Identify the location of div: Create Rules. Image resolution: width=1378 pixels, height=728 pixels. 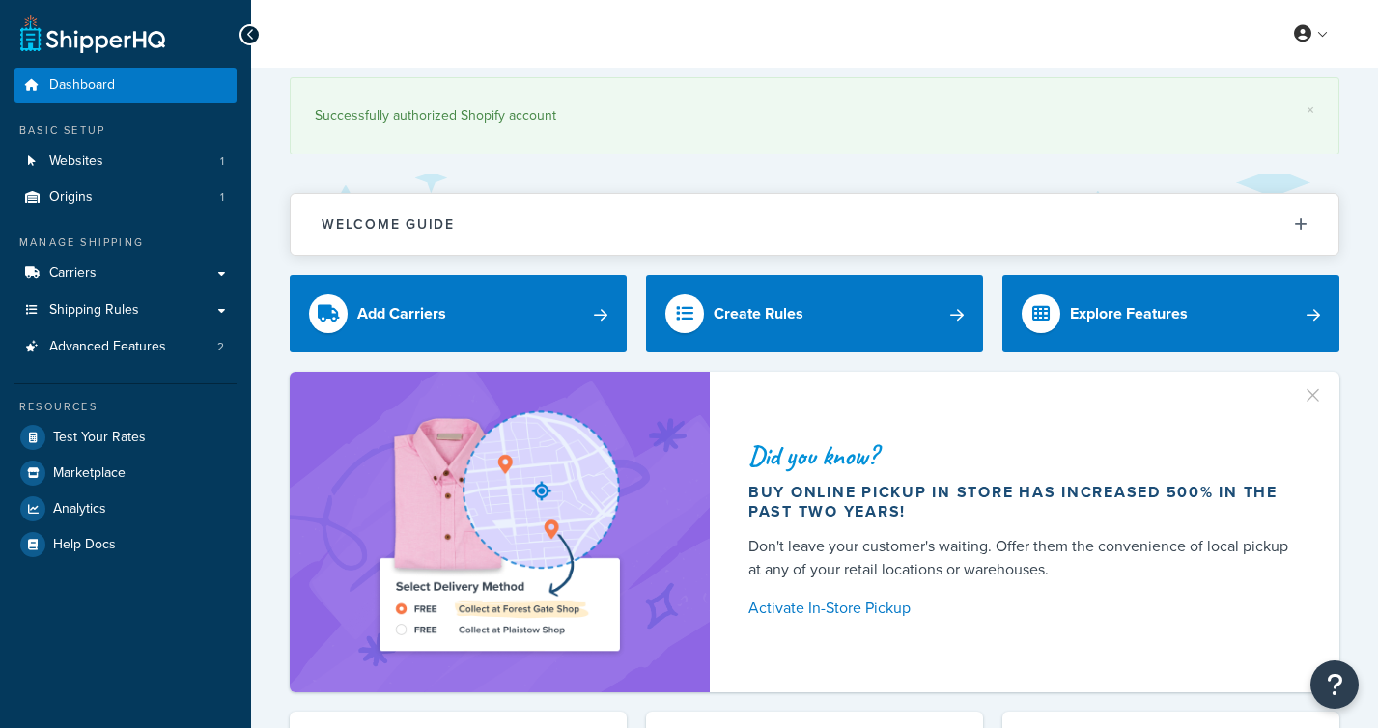
(758, 314).